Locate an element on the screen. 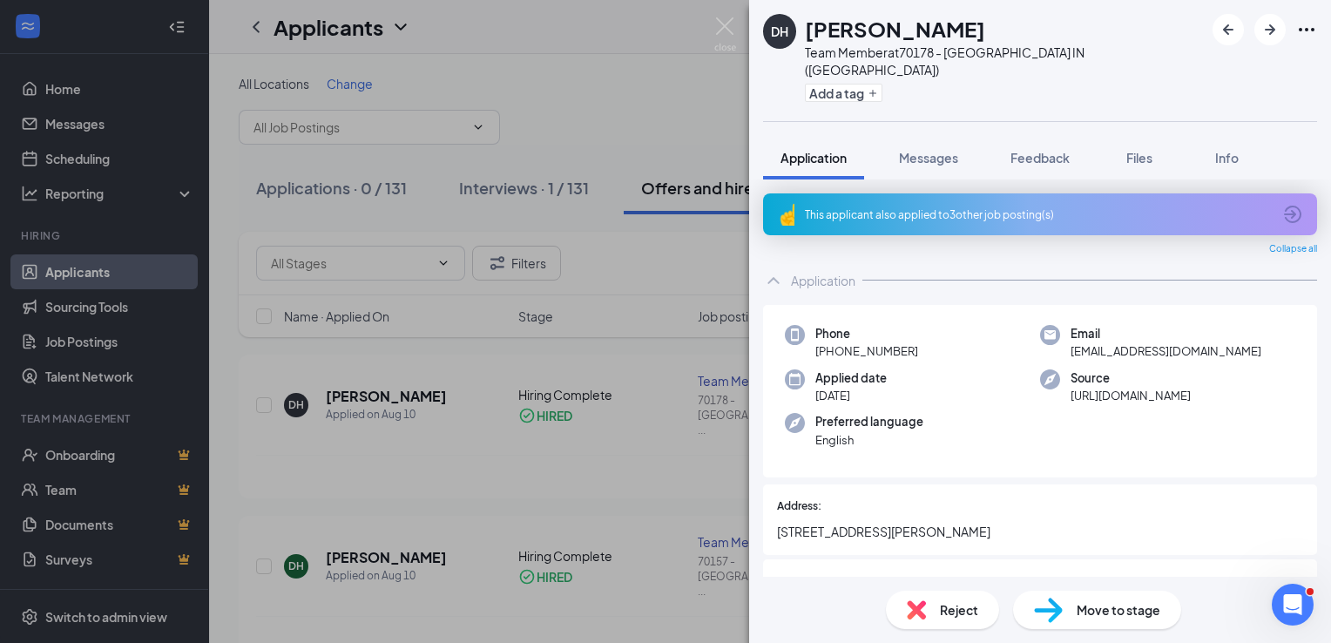 The image size is (1331, 643). span: Address: is located at coordinates (799, 506).